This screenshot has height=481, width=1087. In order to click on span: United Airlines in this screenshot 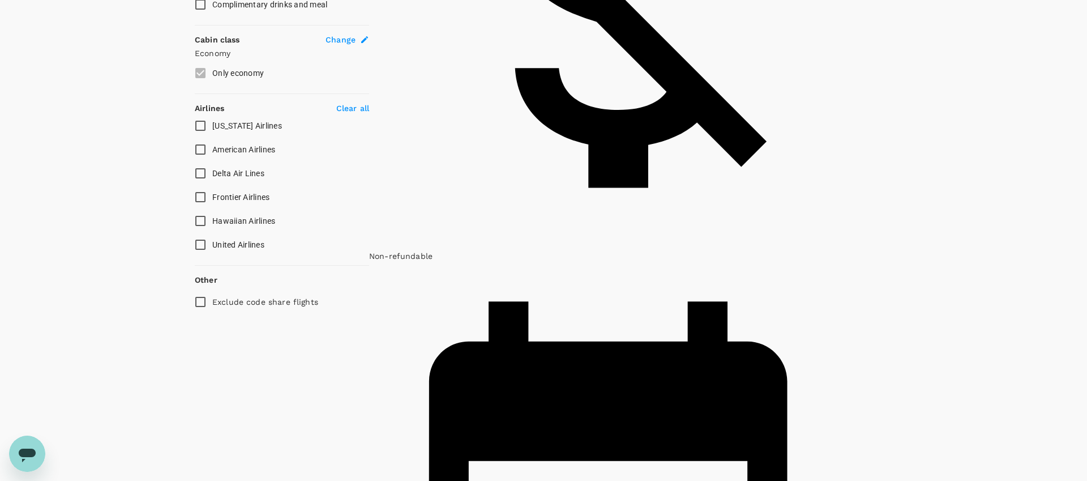, I will do `click(238, 245)`.